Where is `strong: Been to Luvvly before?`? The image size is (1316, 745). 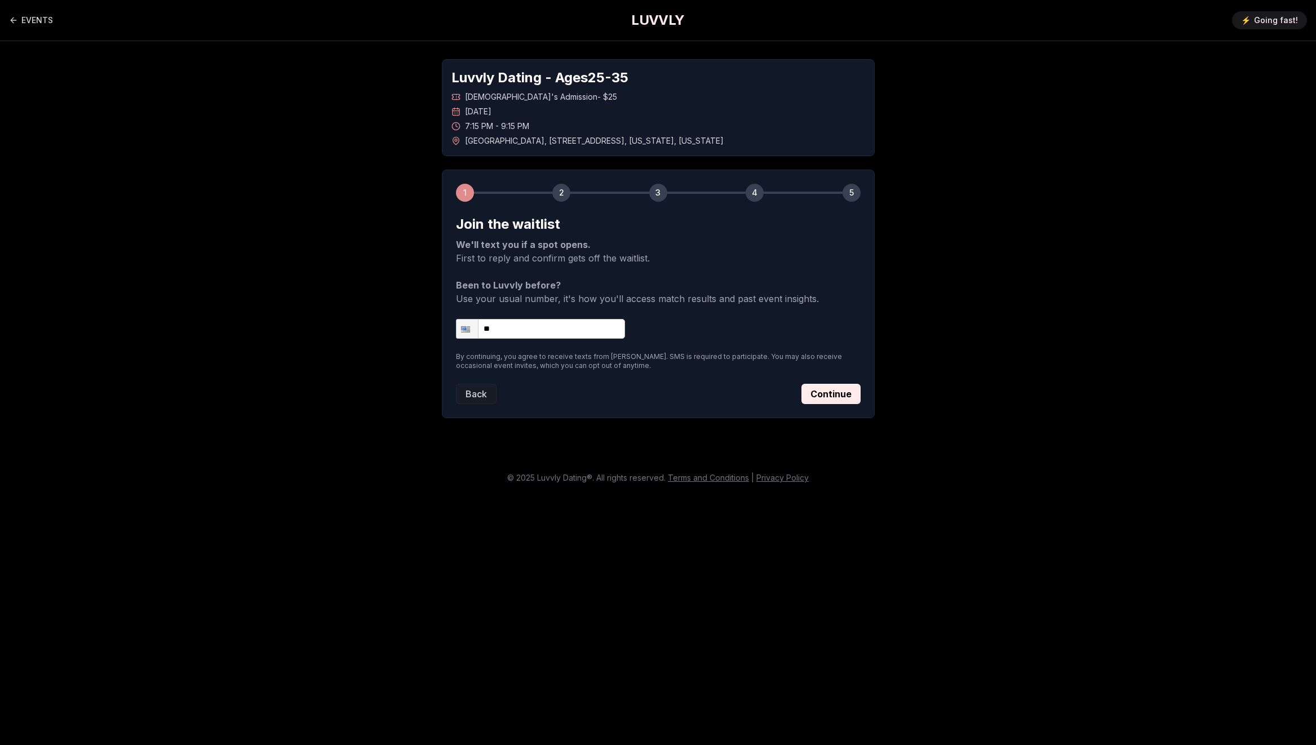 strong: Been to Luvvly before? is located at coordinates (508, 285).